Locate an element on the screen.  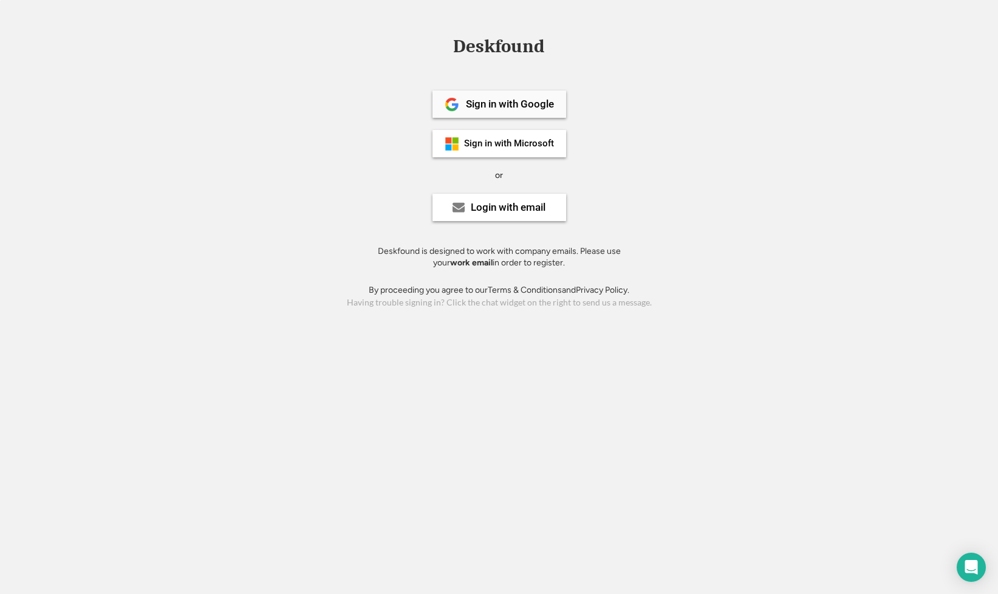
div: Login with email is located at coordinates (508, 207).